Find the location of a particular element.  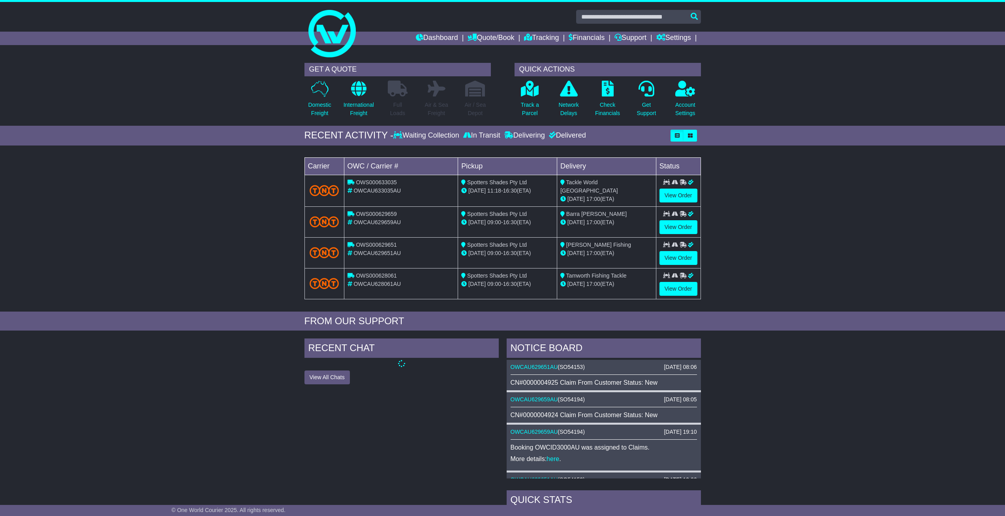

button: View All Chats is located at coordinates (327, 377).